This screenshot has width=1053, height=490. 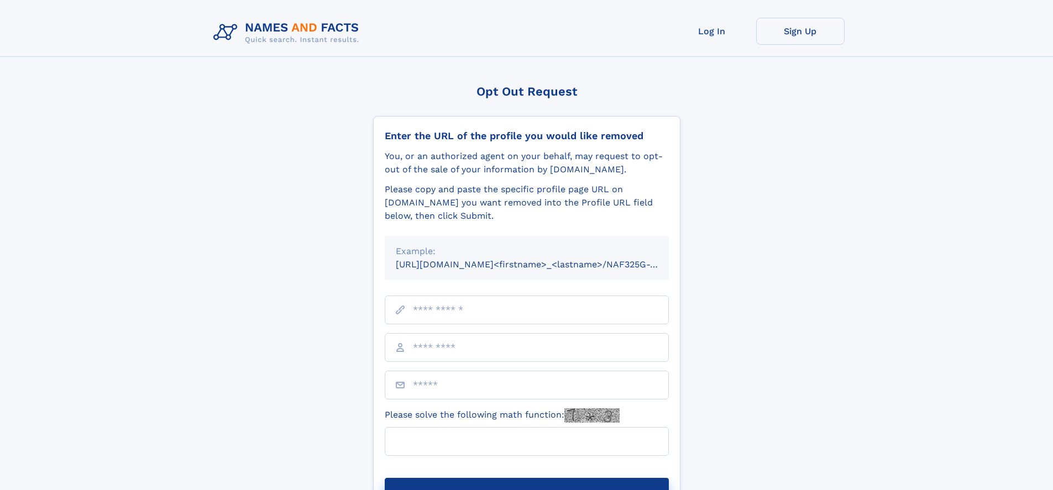 What do you see at coordinates (527, 136) in the screenshot?
I see `div: Enter the URL of the profile you would like removed` at bounding box center [527, 136].